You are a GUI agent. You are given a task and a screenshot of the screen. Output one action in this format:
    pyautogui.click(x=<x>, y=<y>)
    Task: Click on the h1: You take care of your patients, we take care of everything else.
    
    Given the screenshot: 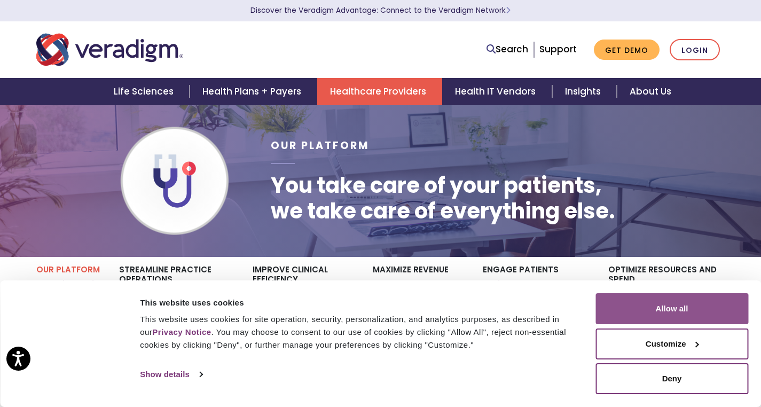 What is the action you would take?
    pyautogui.click(x=443, y=198)
    